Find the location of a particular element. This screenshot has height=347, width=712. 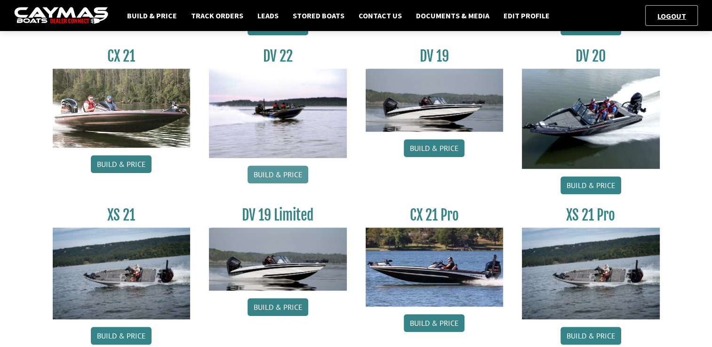

img: CX21_thumb.jpg is located at coordinates (121, 108).